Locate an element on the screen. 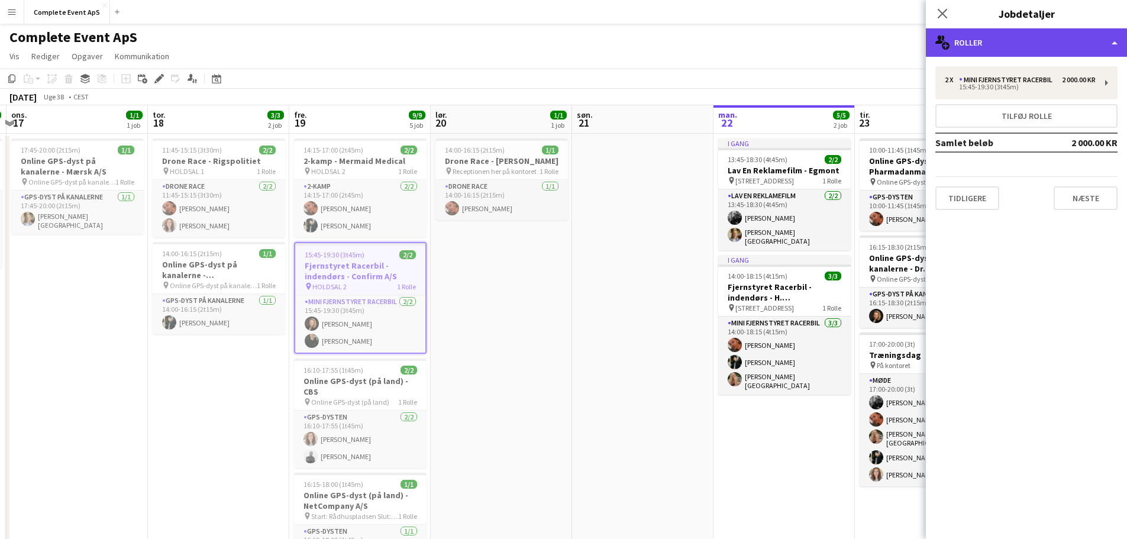 Image resolution: width=1127 pixels, height=539 pixels. div: 15:45-19:30 (3t45m) is located at coordinates (1020, 87).